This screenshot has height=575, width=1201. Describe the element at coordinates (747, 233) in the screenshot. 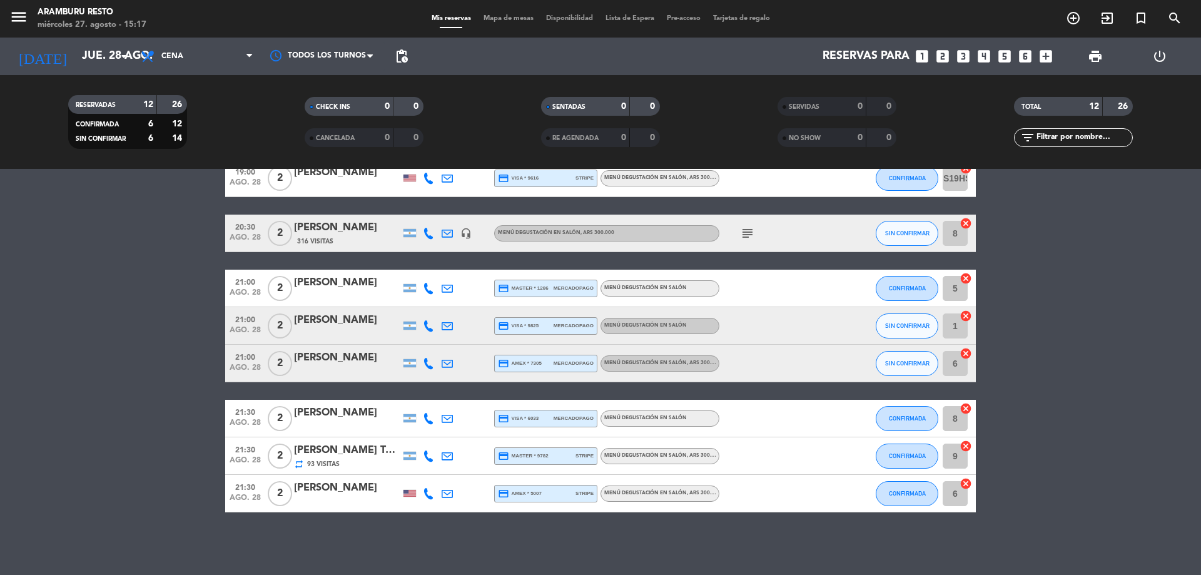

I see `i: subject` at that location.